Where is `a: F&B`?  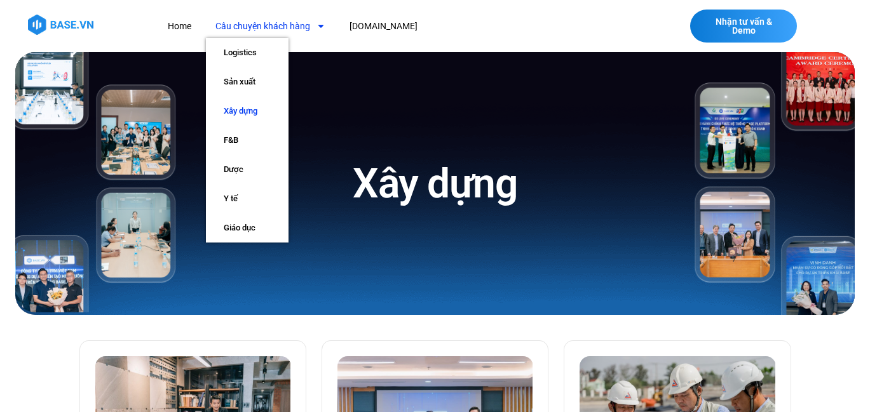 a: F&B is located at coordinates (247, 140).